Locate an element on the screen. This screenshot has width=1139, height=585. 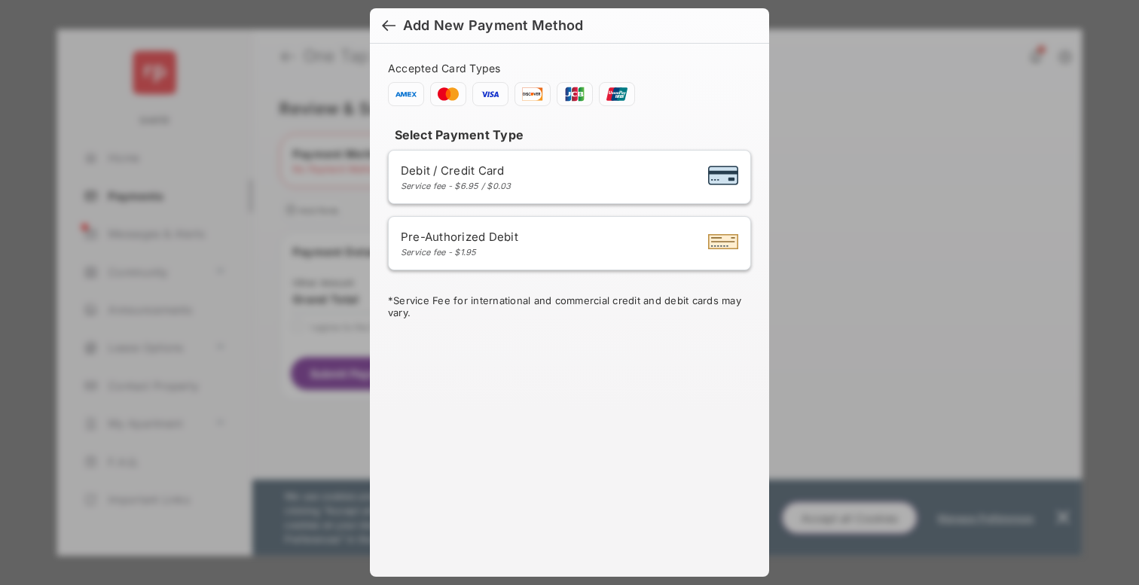
span: Debit / Credit Card is located at coordinates (456, 170).